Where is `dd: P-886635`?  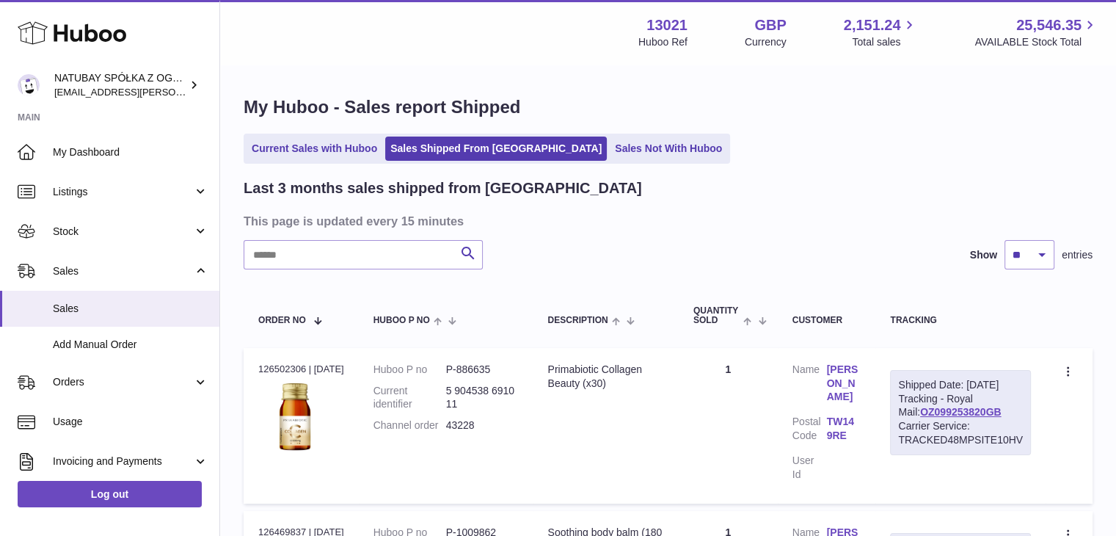
dd: P-886635 is located at coordinates (482, 369).